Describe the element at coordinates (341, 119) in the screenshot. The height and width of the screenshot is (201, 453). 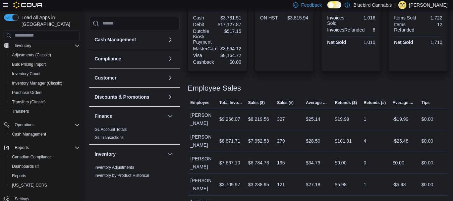
I see `div: $19.99` at that location.